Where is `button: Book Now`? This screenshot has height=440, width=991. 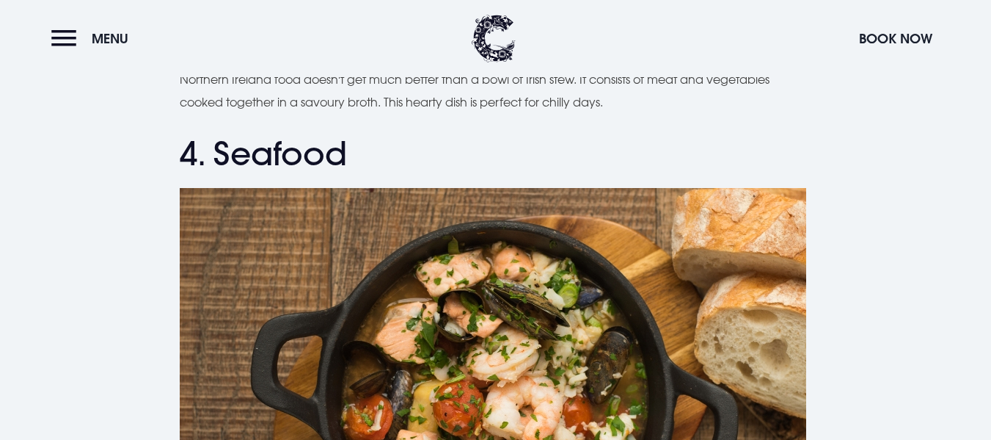 button: Book Now is located at coordinates (896, 38).